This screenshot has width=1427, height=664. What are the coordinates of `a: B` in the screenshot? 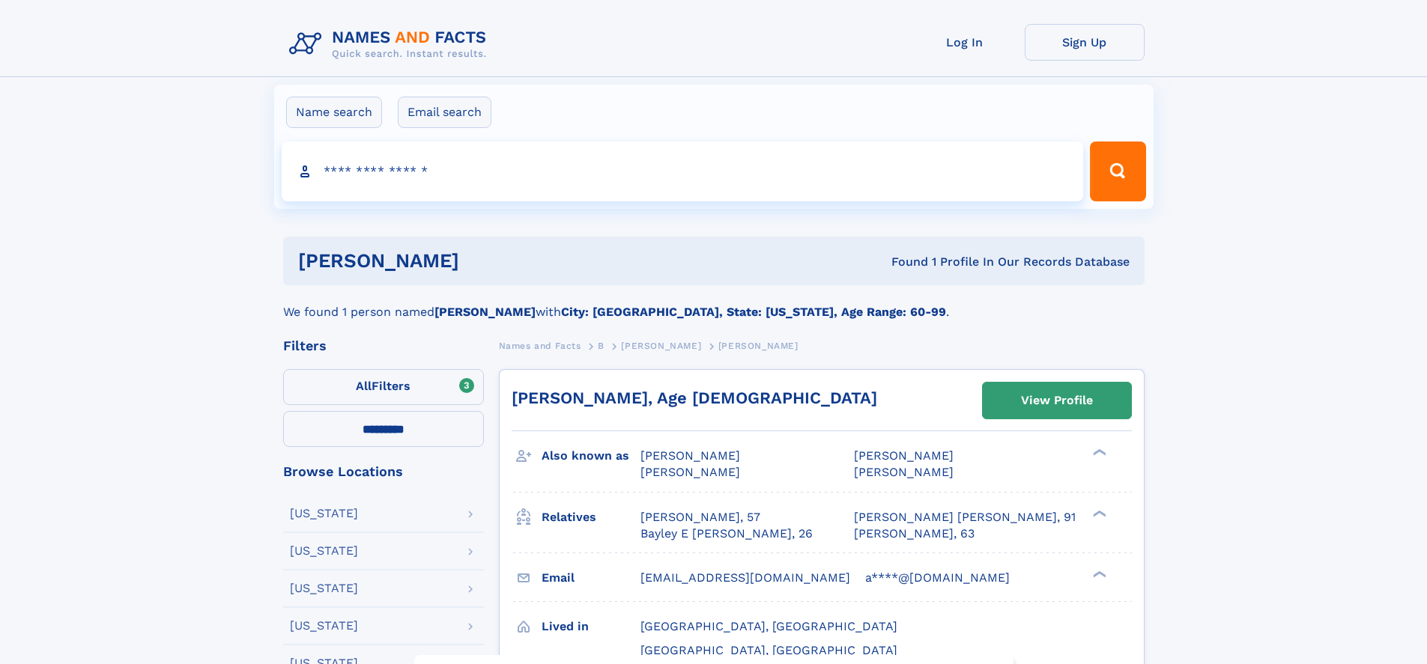 It's located at (601, 345).